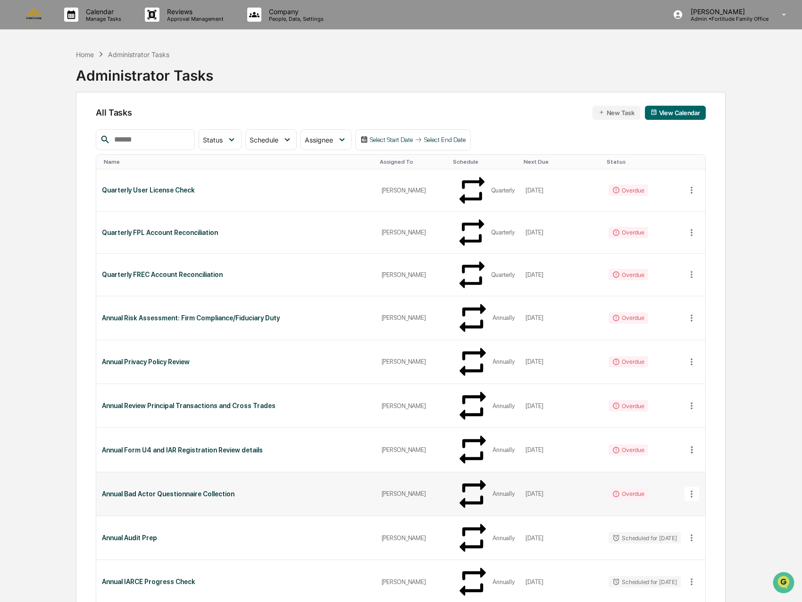  I want to click on span: Schedule, so click(264, 140).